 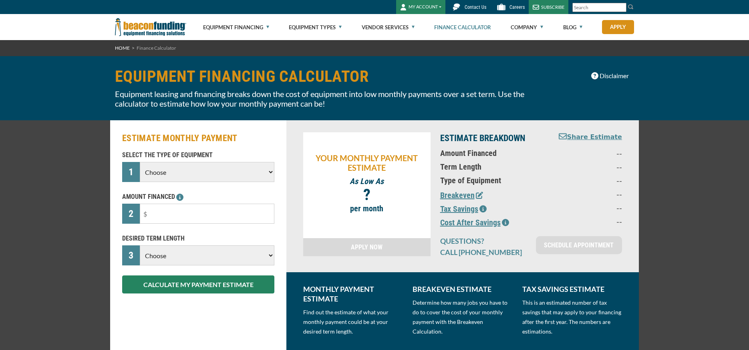 I want to click on input: Search, so click(x=599, y=7).